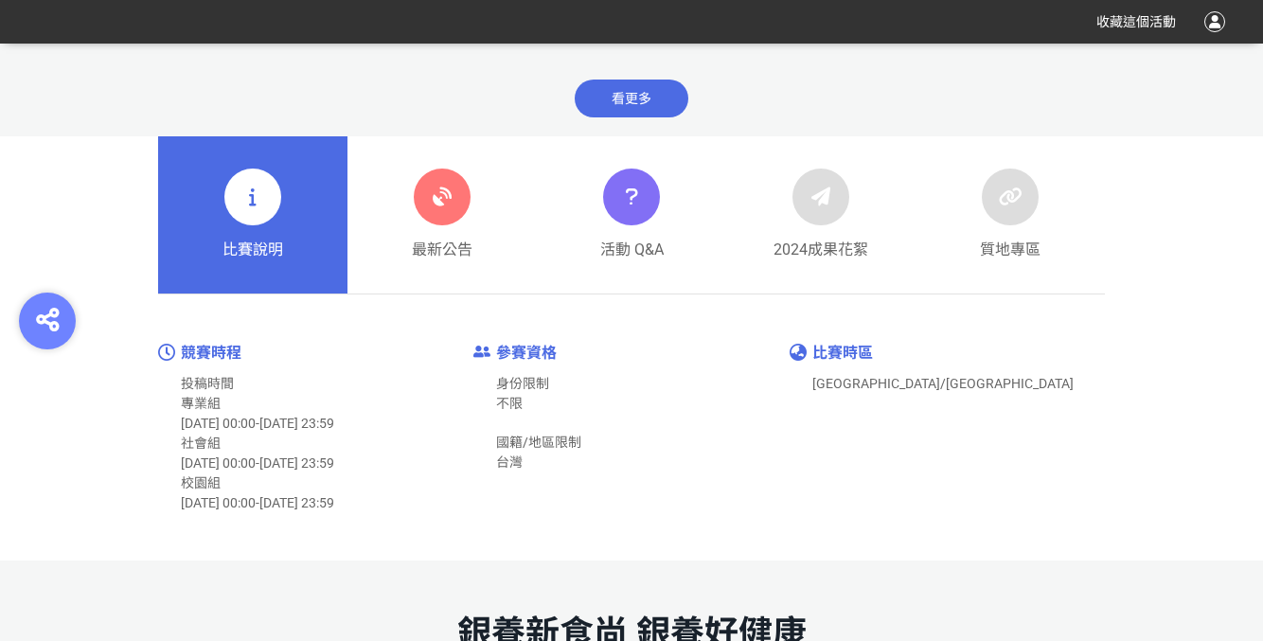 The width and height of the screenshot is (1263, 641). Describe the element at coordinates (842, 352) in the screenshot. I see `span: 比賽時區` at that location.